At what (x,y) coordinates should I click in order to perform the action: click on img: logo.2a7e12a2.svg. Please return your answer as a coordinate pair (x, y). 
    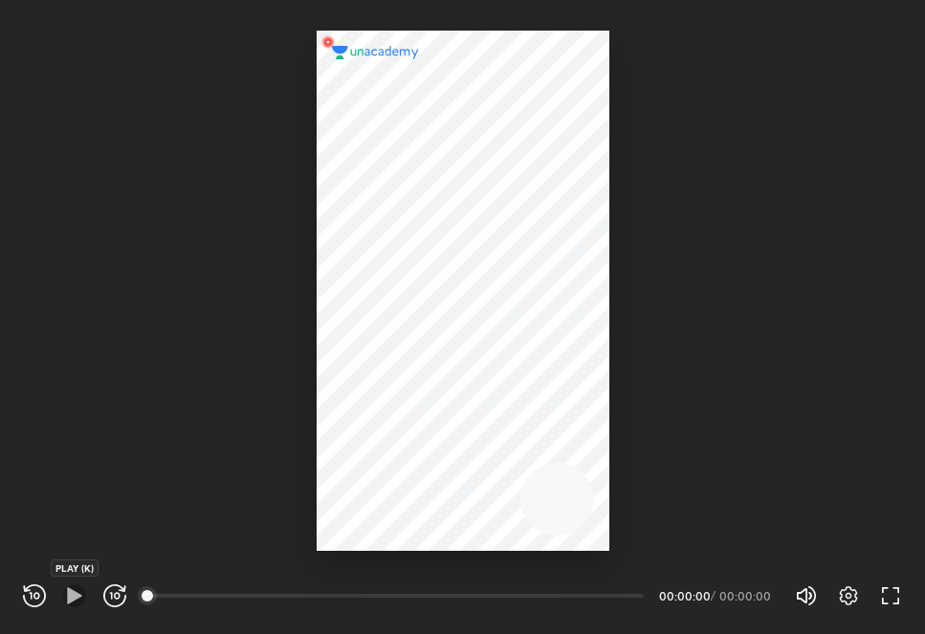
    Looking at the image, I should click on (376, 53).